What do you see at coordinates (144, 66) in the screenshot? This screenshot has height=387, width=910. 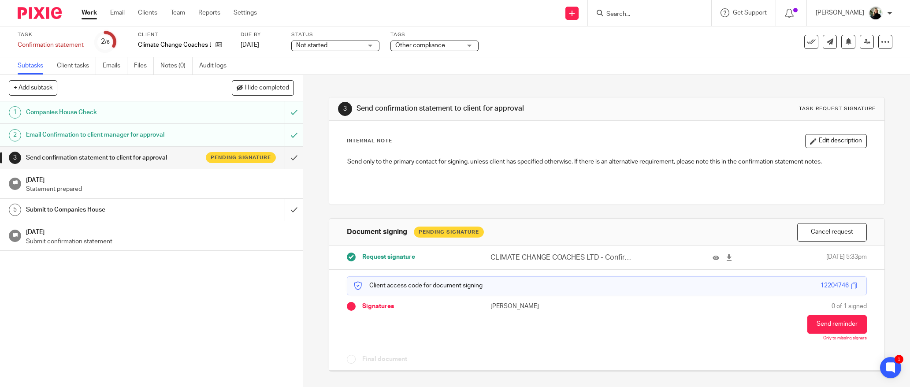 I see `a: Files` at bounding box center [144, 66].